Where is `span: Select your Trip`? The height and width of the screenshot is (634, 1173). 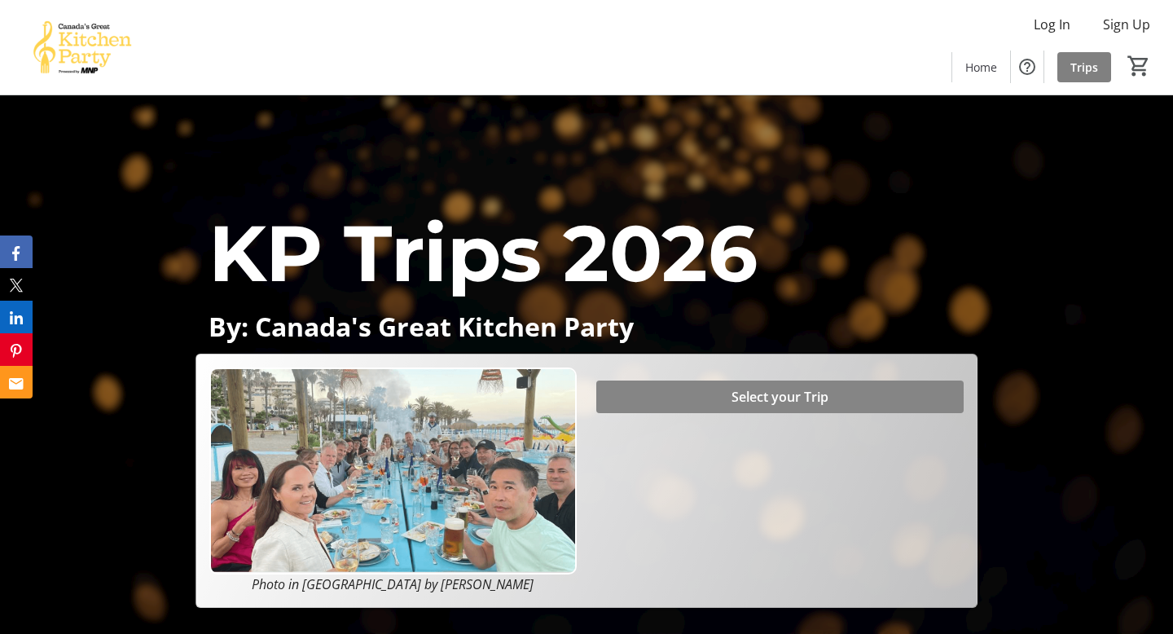 span: Select your Trip is located at coordinates (780, 397).